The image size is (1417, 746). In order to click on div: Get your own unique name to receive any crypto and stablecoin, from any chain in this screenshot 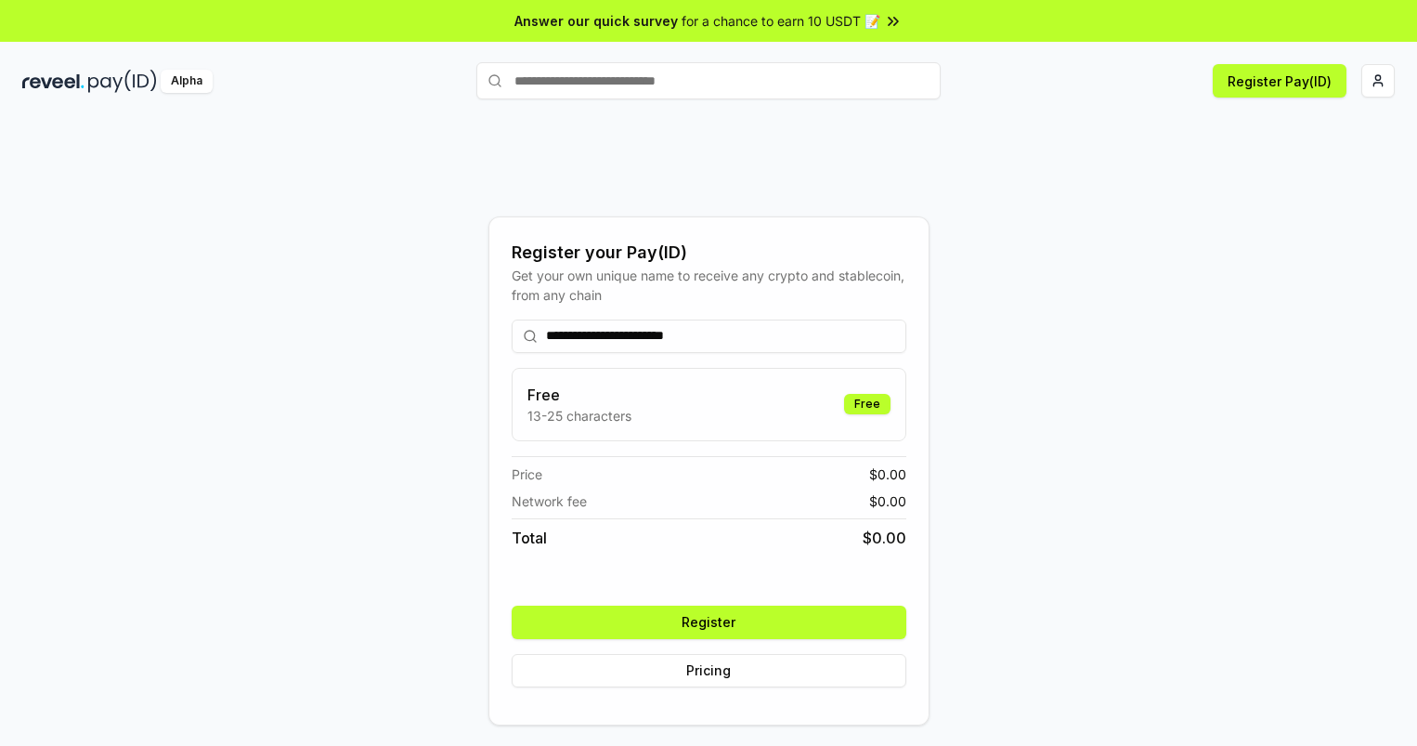, I will do `click(708, 285)`.